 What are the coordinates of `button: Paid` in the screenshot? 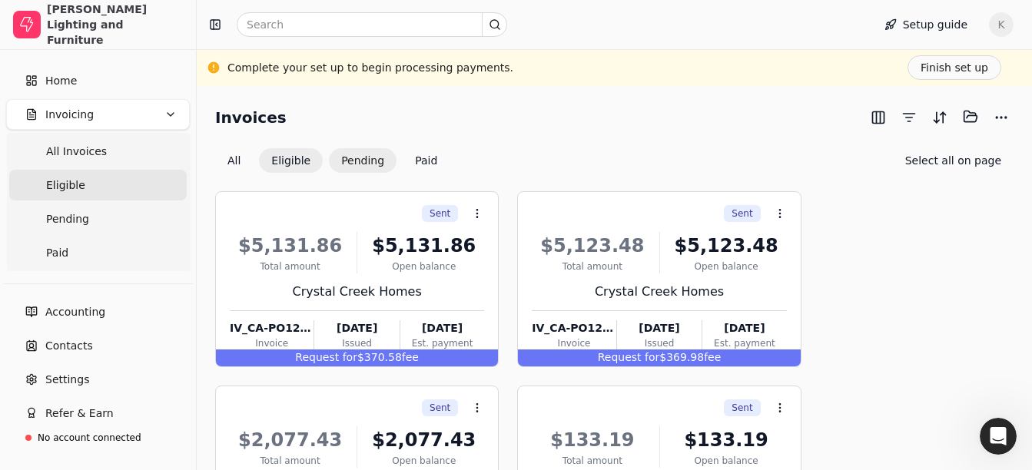 It's located at (426, 161).